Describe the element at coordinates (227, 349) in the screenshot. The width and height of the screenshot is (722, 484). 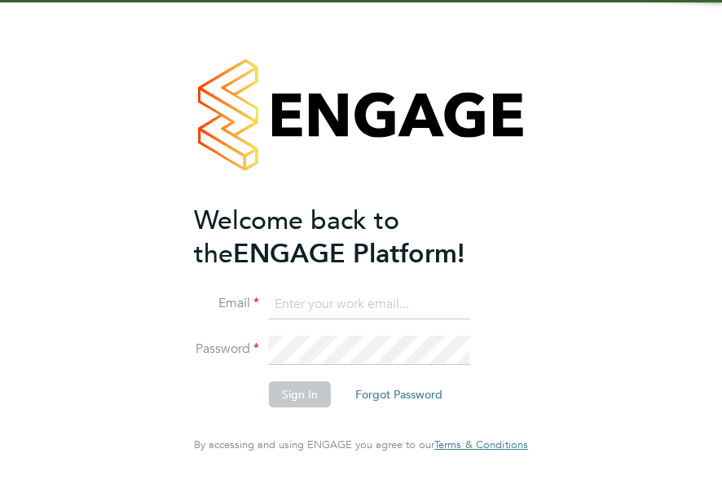
I see `label: Password` at that location.